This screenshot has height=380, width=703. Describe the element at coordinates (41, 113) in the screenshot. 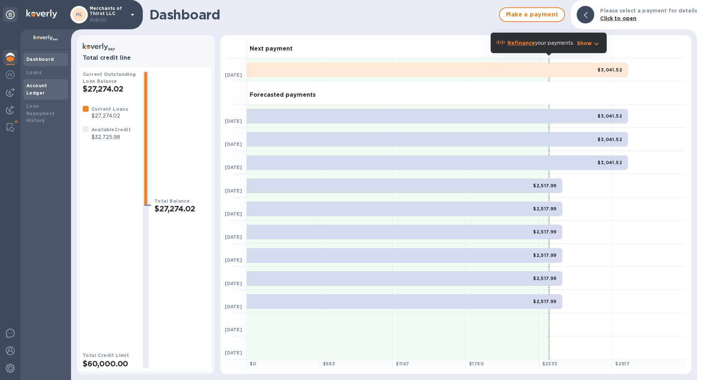

I see `b: Loan Repayment History` at that location.